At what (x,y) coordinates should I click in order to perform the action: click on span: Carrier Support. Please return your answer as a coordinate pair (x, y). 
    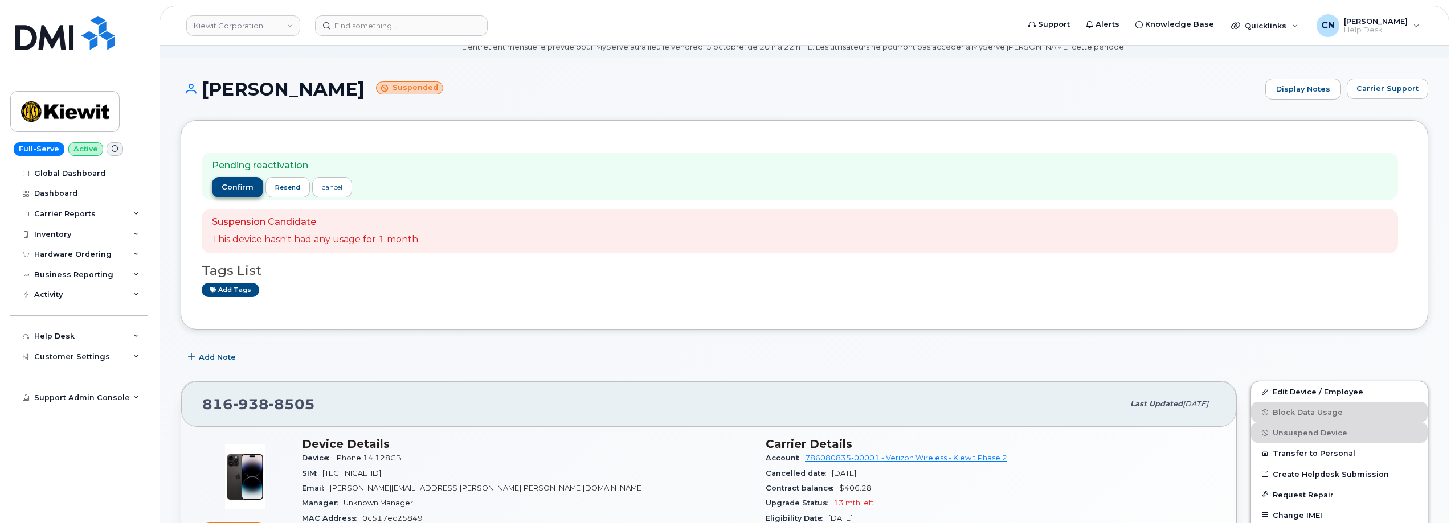
    Looking at the image, I should click on (1387, 88).